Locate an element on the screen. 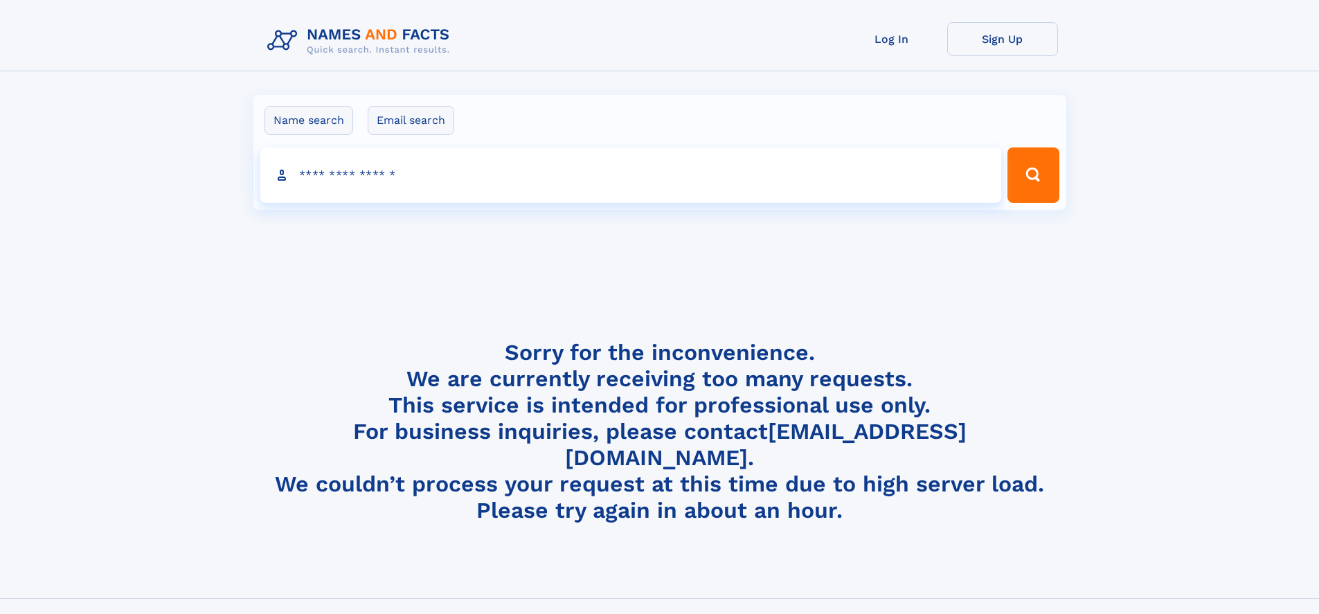  img: Logo Names and Facts is located at coordinates (361, 41).